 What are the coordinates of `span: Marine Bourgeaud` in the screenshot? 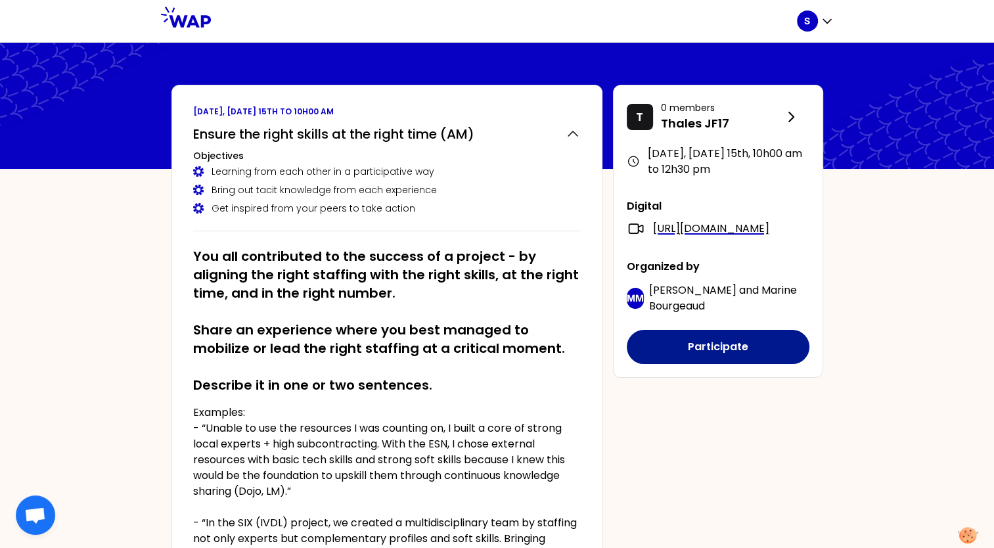 It's located at (723, 298).